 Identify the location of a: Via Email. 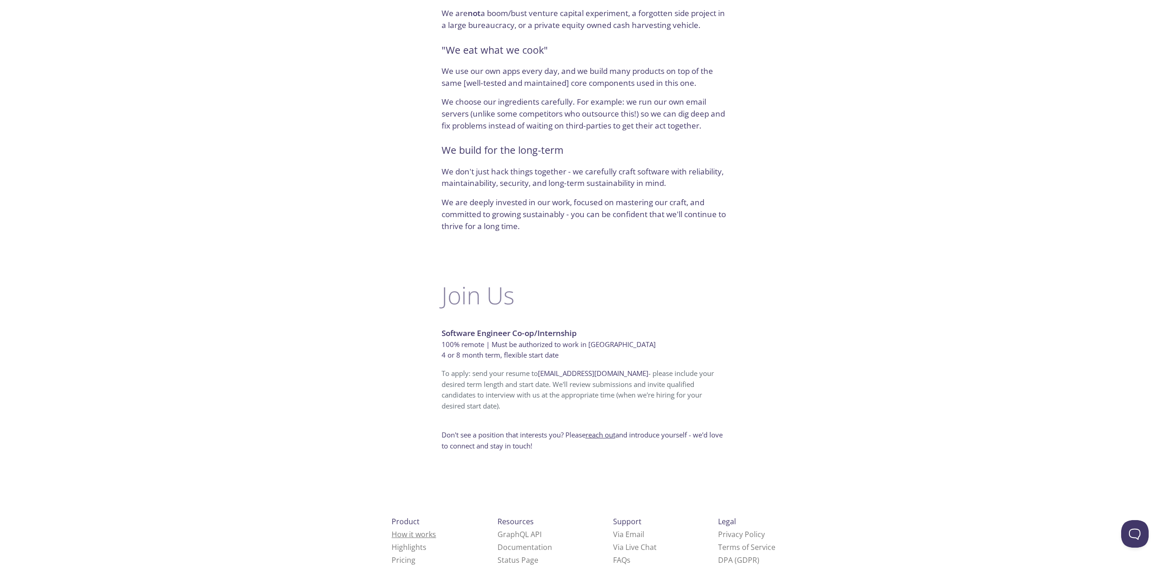
(629, 534).